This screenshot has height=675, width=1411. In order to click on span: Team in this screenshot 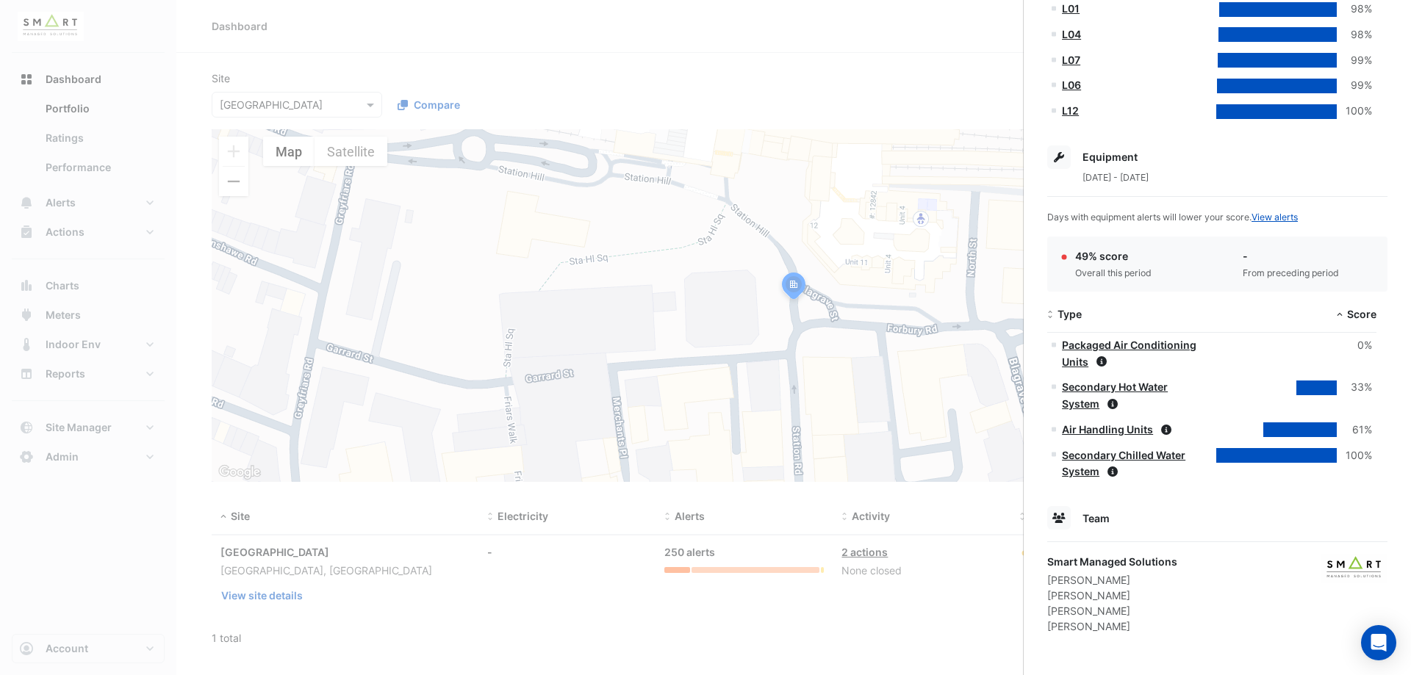, I will do `click(1096, 518)`.